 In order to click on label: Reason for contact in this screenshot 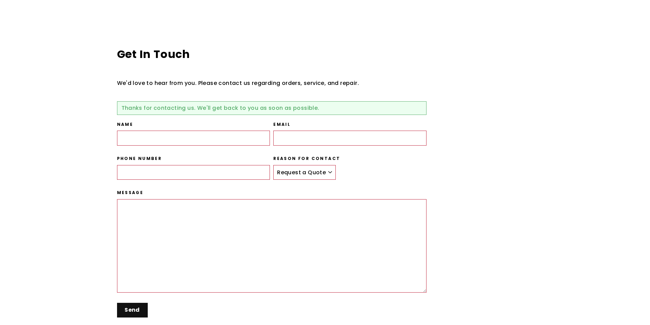, I will do `click(350, 159)`.